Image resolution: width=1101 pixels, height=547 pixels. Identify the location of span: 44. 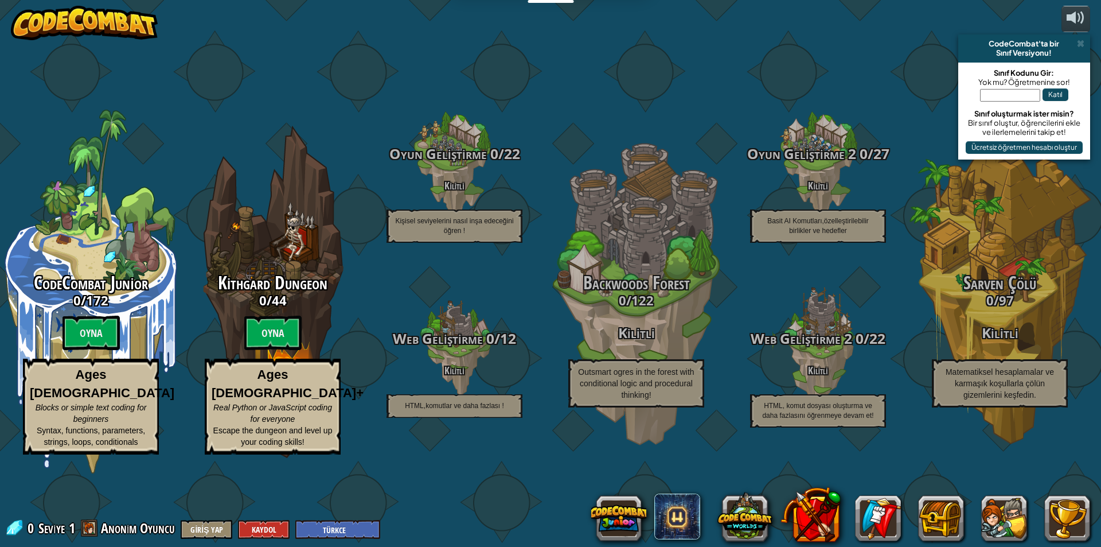
(279, 300).